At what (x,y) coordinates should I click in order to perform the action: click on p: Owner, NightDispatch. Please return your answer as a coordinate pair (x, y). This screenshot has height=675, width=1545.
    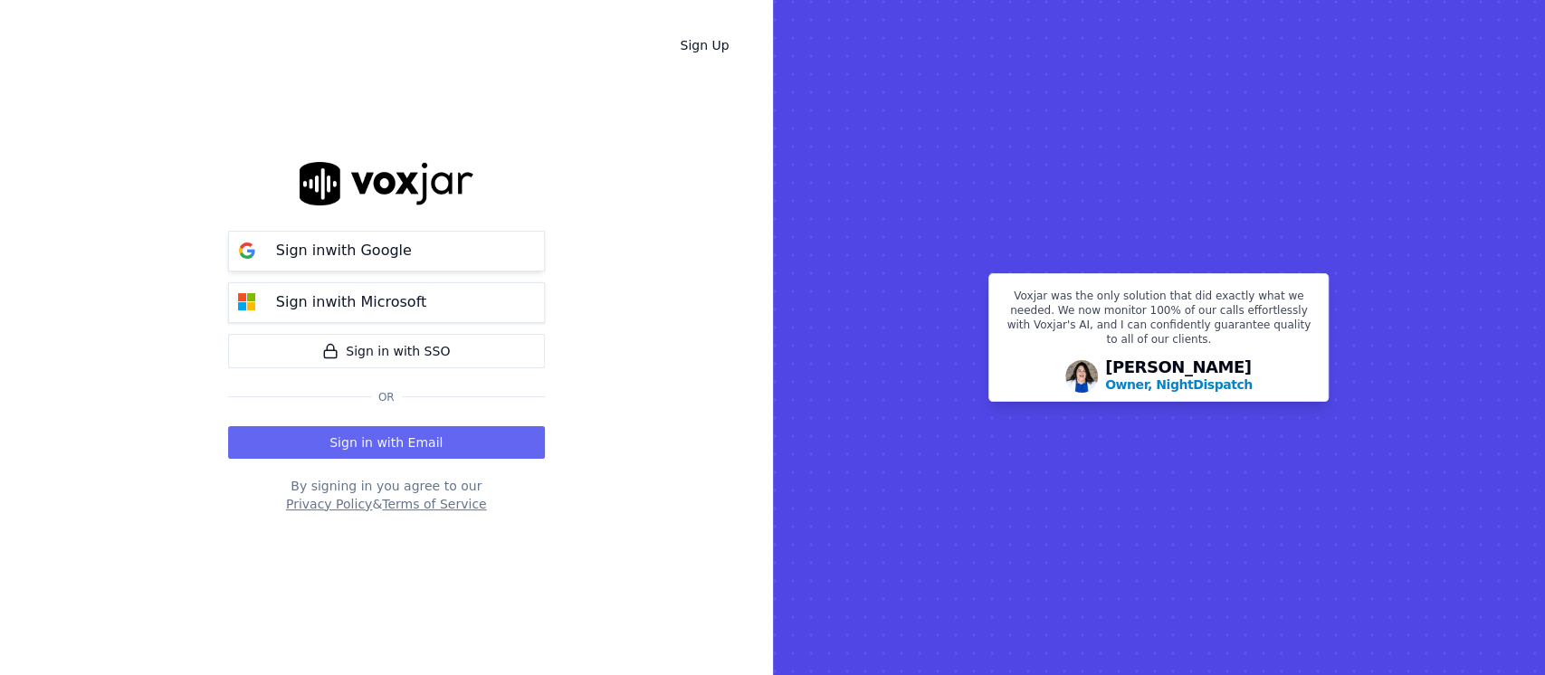
    Looking at the image, I should click on (1179, 385).